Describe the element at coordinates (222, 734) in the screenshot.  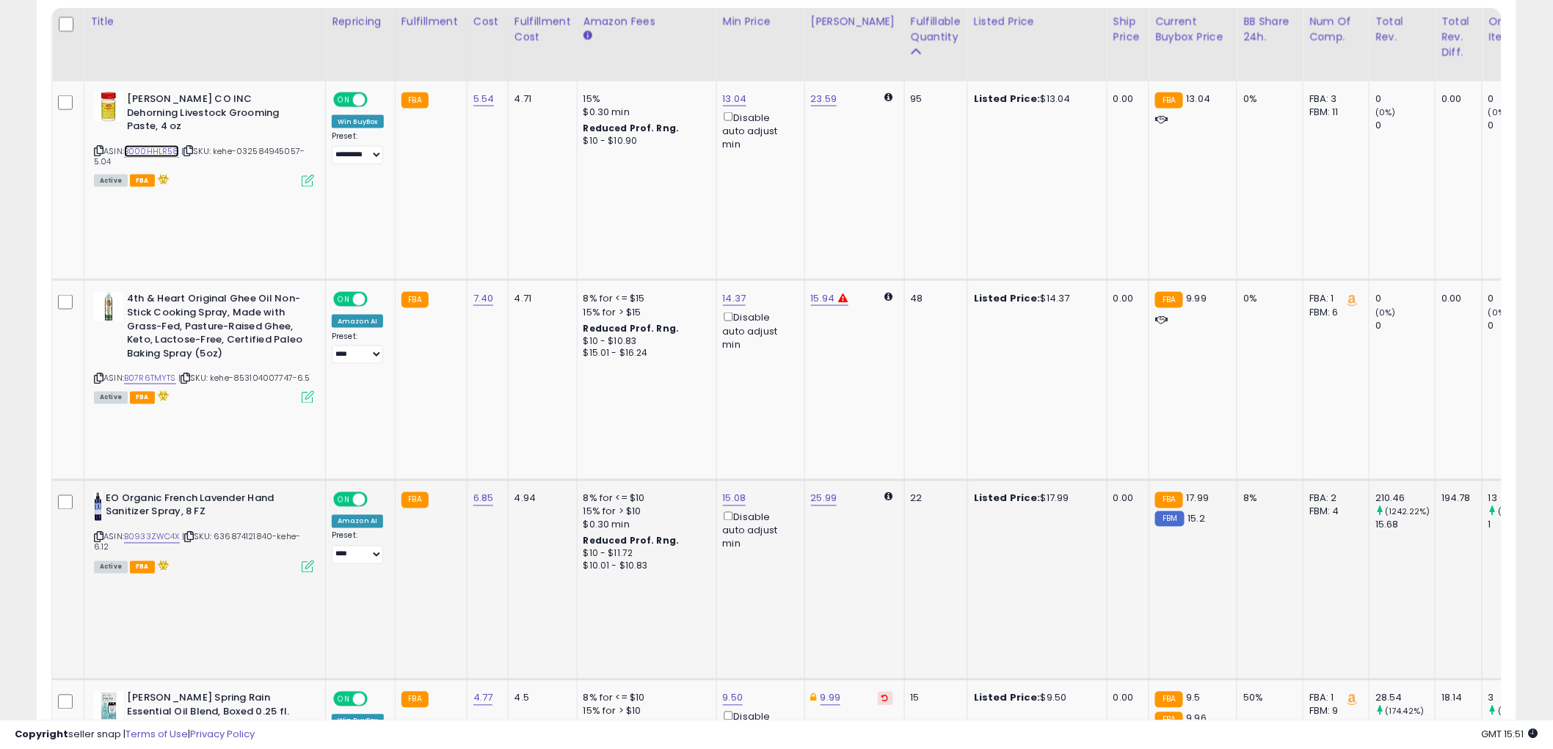
I see `a: Privacy Policy` at that location.